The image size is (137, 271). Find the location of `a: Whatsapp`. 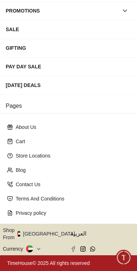

a: Whatsapp is located at coordinates (93, 249).